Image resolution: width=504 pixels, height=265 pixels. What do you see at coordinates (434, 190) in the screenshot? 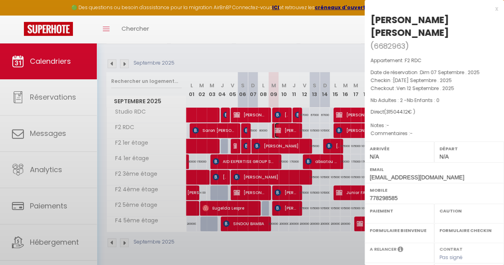
I see `label: Mobile` at bounding box center [434, 190].